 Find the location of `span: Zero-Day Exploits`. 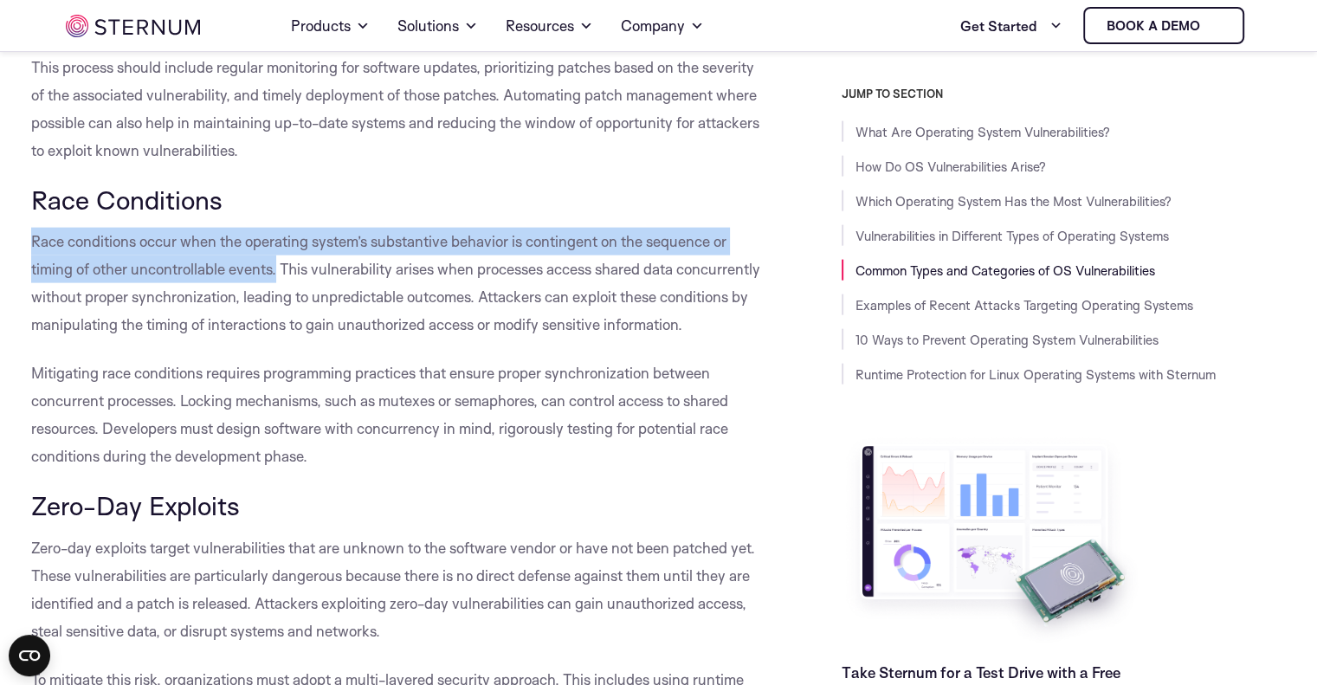

span: Zero-Day Exploits is located at coordinates (135, 505).